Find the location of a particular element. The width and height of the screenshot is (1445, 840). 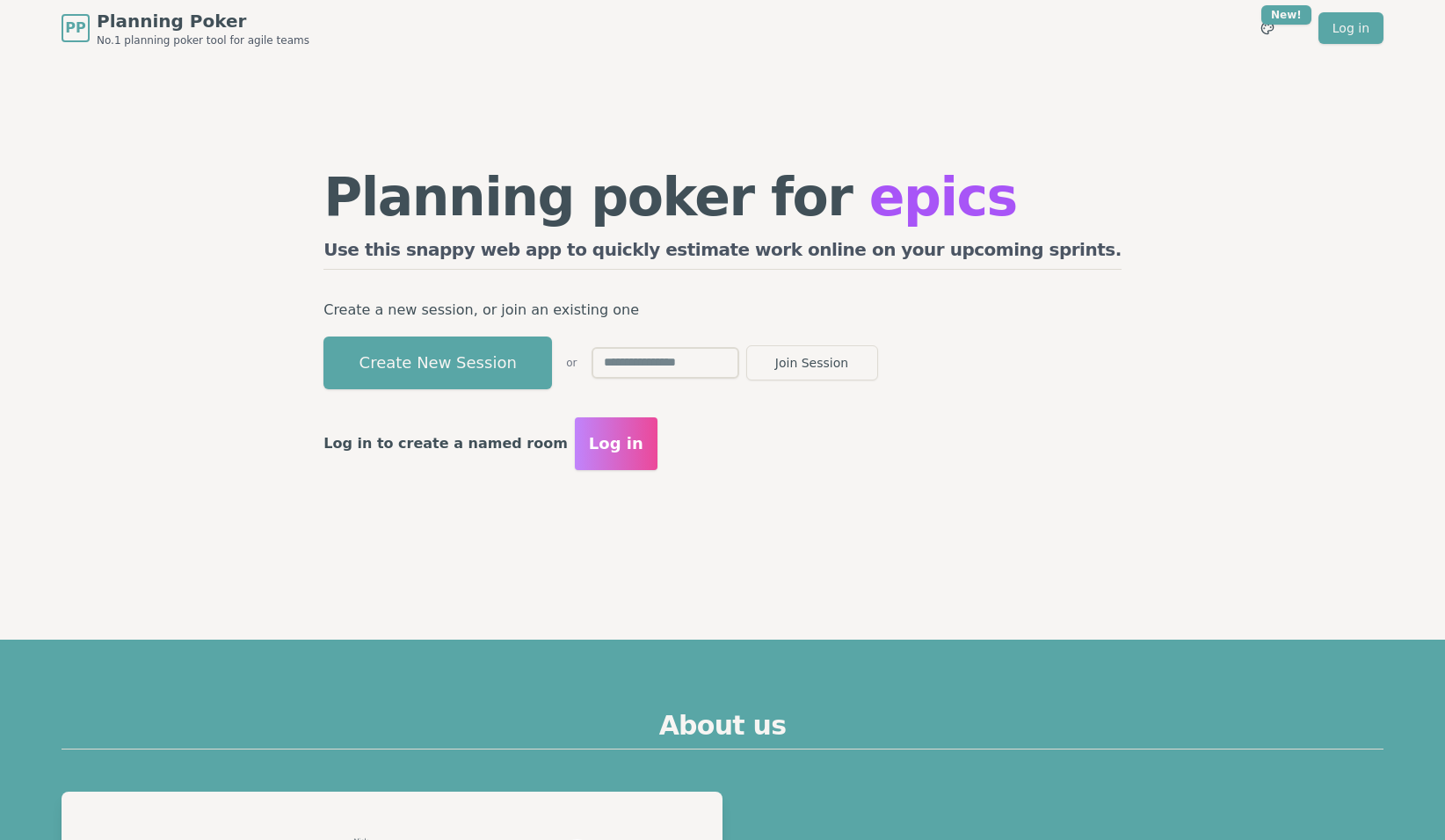

h2: Use this snappy web app to quickly estimate work online on your upcoming sprints. is located at coordinates (722, 253).